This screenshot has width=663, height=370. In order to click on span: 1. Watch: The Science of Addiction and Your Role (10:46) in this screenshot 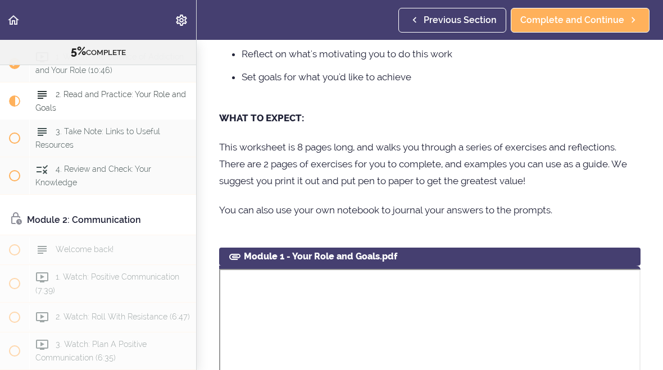, I will do `click(110, 63)`.